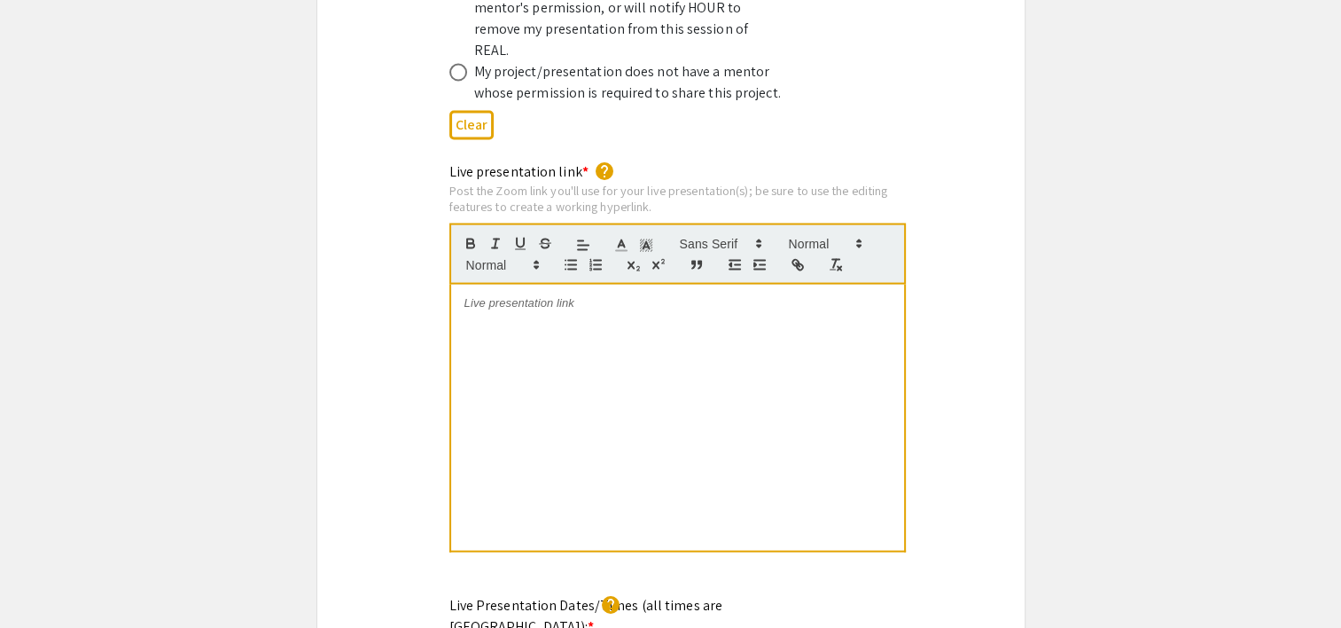 Image resolution: width=1341 pixels, height=628 pixels. What do you see at coordinates (629, 82) in the screenshot?
I see `div: My project/presentation does not have a mentor whose permission is required to share this project.` at bounding box center [629, 82].